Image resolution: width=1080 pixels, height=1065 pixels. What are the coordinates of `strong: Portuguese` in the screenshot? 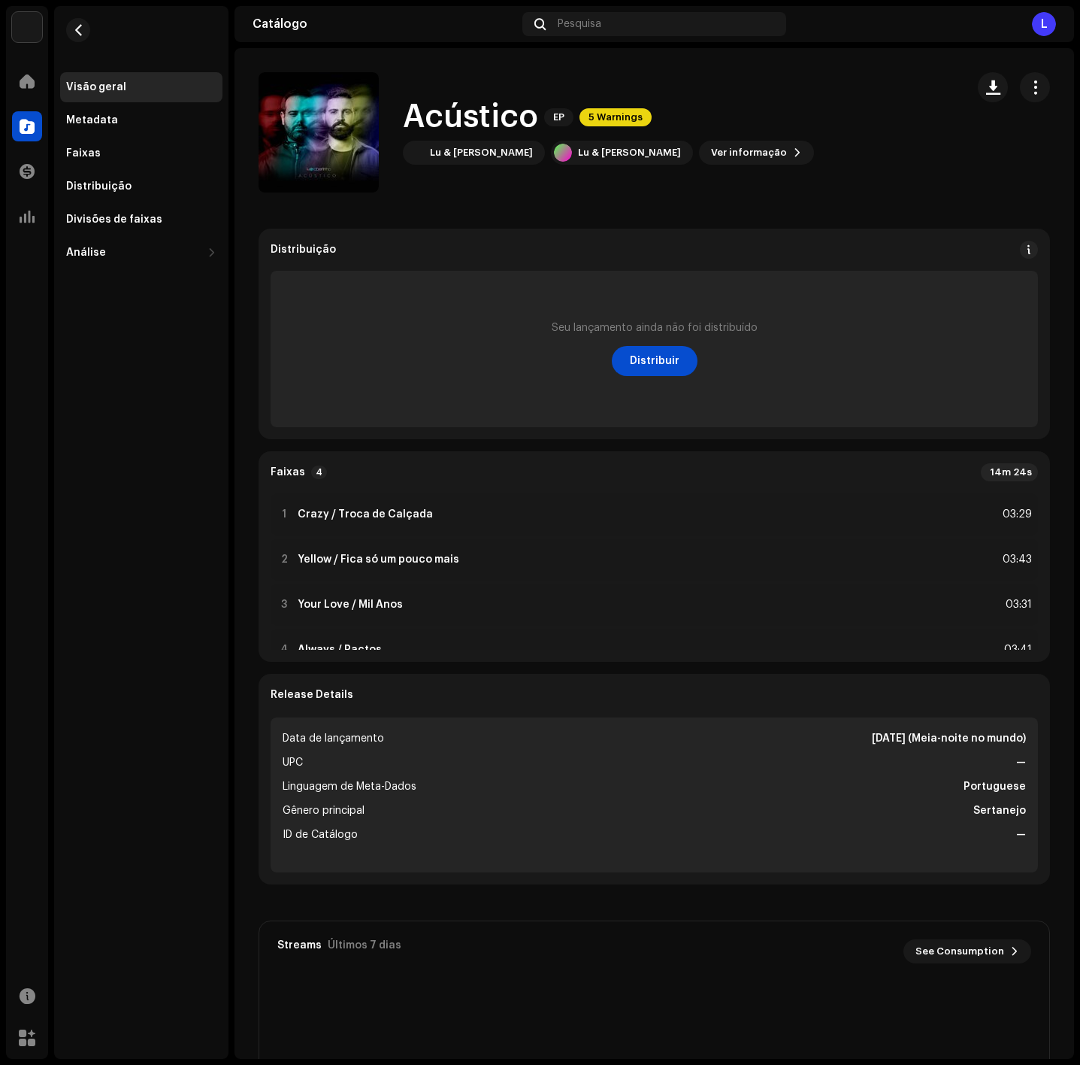 It's located at (995, 786).